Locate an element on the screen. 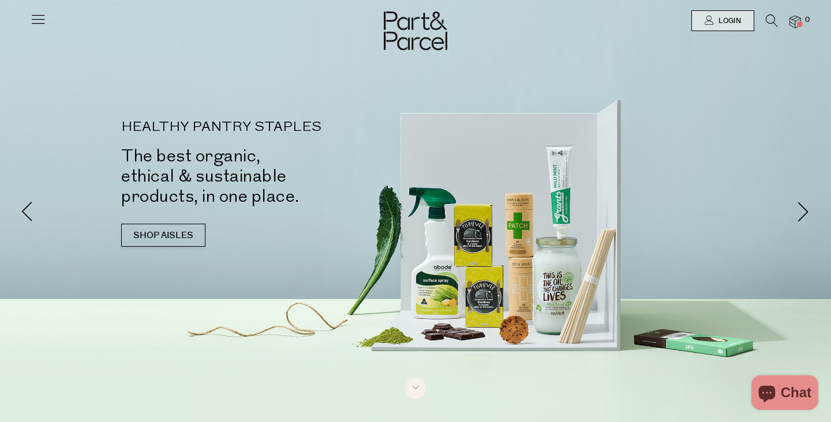 Image resolution: width=831 pixels, height=422 pixels. span: Login is located at coordinates (728, 21).